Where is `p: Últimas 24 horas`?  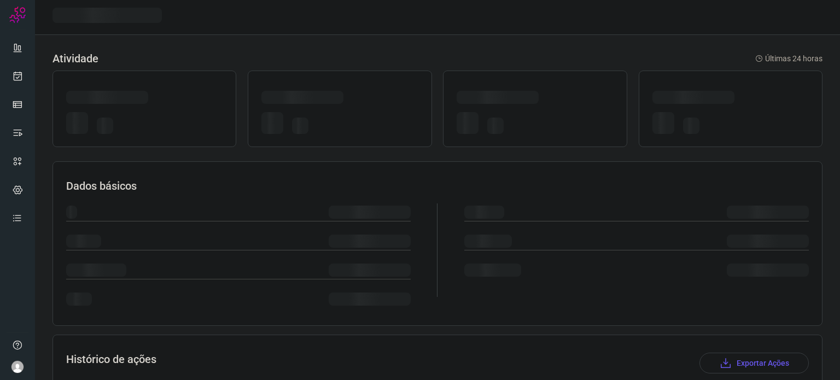
p: Últimas 24 horas is located at coordinates (789, 59).